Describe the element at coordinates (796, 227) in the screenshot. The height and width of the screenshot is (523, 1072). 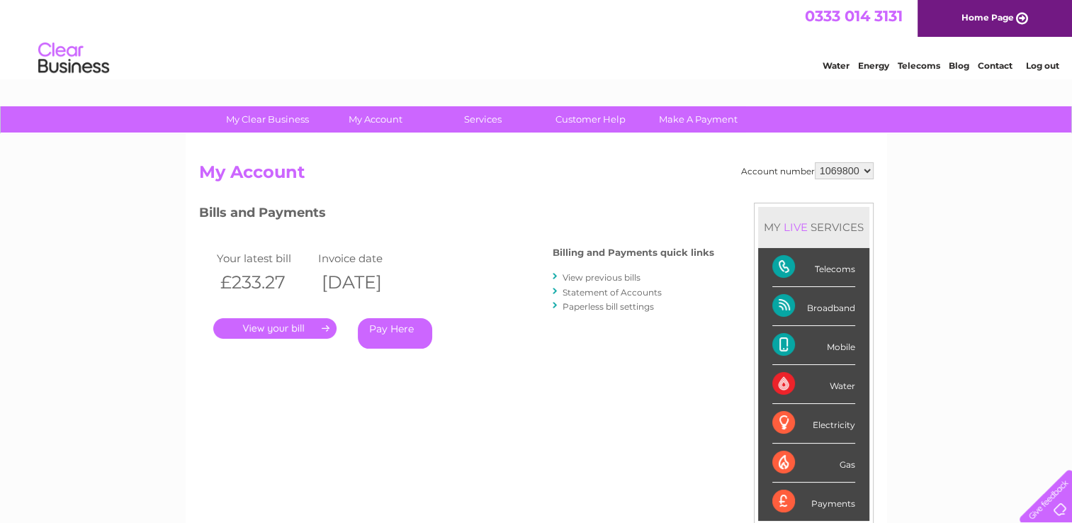
I see `div: LIVE` at that location.